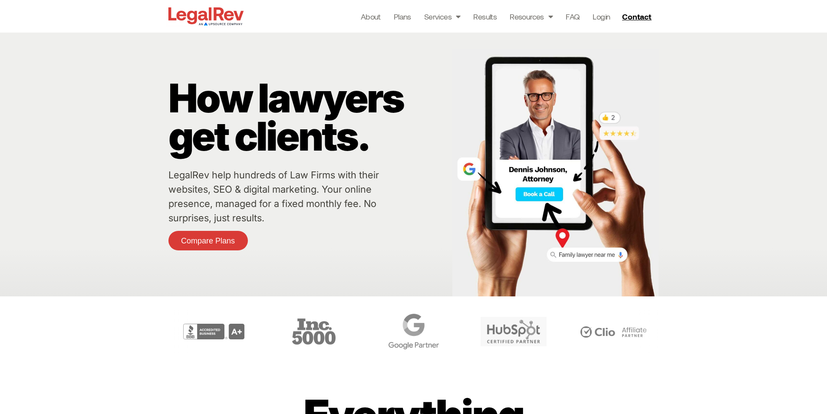 The image size is (827, 414). I want to click on span: Compare Plans, so click(208, 241).